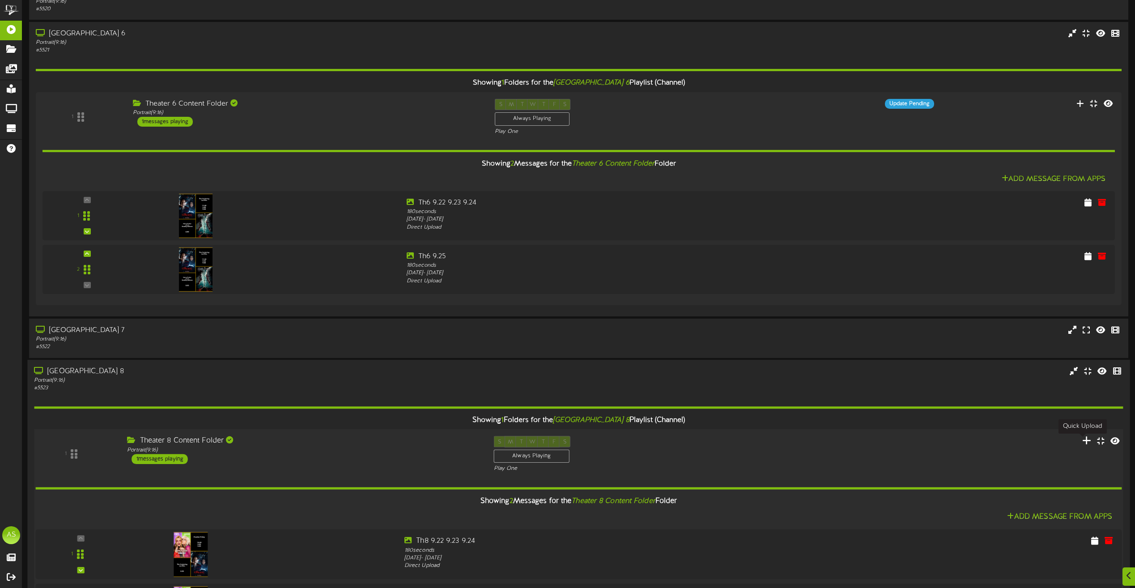 The image size is (1135, 588). What do you see at coordinates (195, 216) in the screenshot?
I see `img: cba9effb-f87f-4e31-b9b7-6b9dd63eb6f9.jpg` at bounding box center [195, 216].